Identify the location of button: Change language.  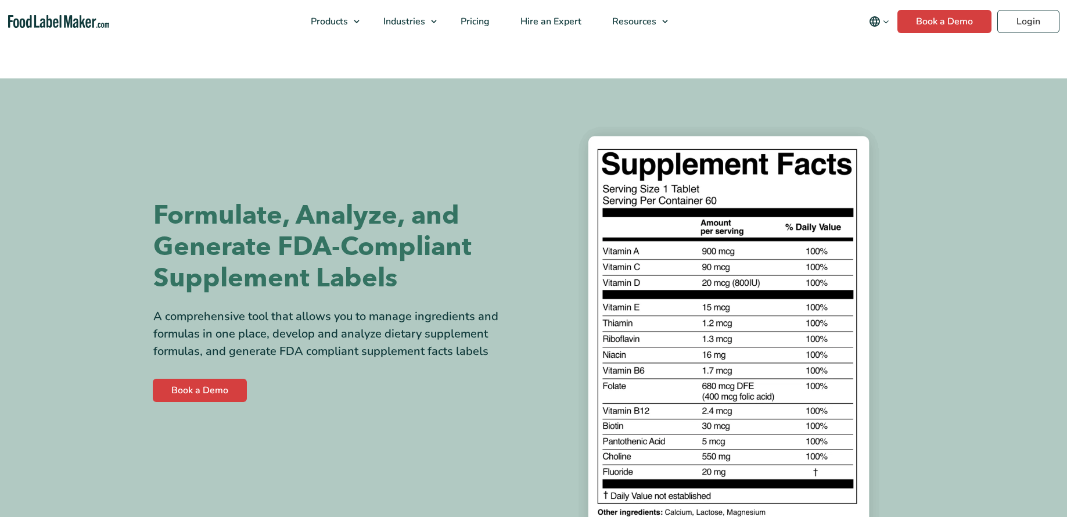
(879, 21).